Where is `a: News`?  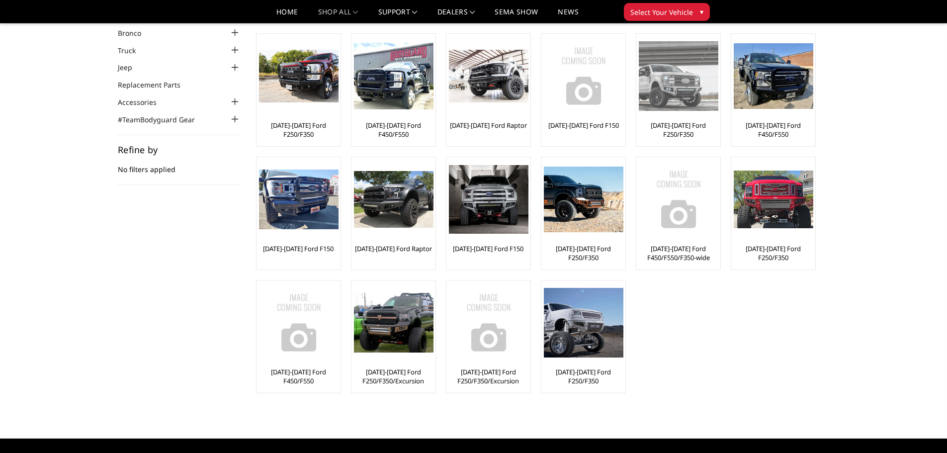 a: News is located at coordinates (568, 15).